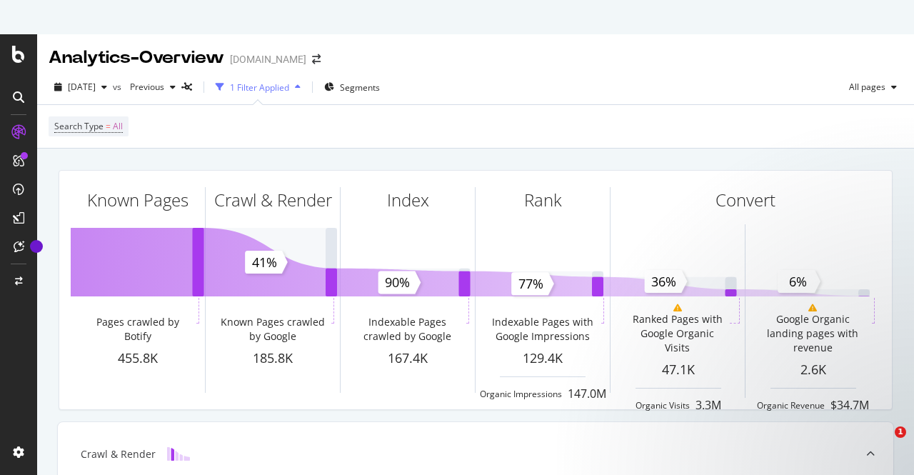 Image resolution: width=914 pixels, height=475 pixels. What do you see at coordinates (407, 329) in the screenshot?
I see `div: Indexable Pages crawled by Google` at bounding box center [407, 329].